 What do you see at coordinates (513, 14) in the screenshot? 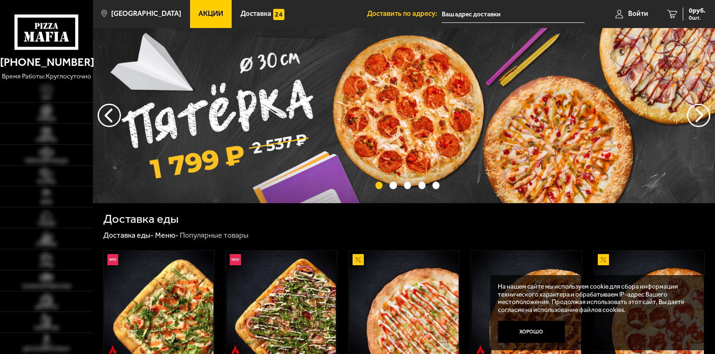
I see `input: Ваш адрес доставки` at bounding box center [513, 14].